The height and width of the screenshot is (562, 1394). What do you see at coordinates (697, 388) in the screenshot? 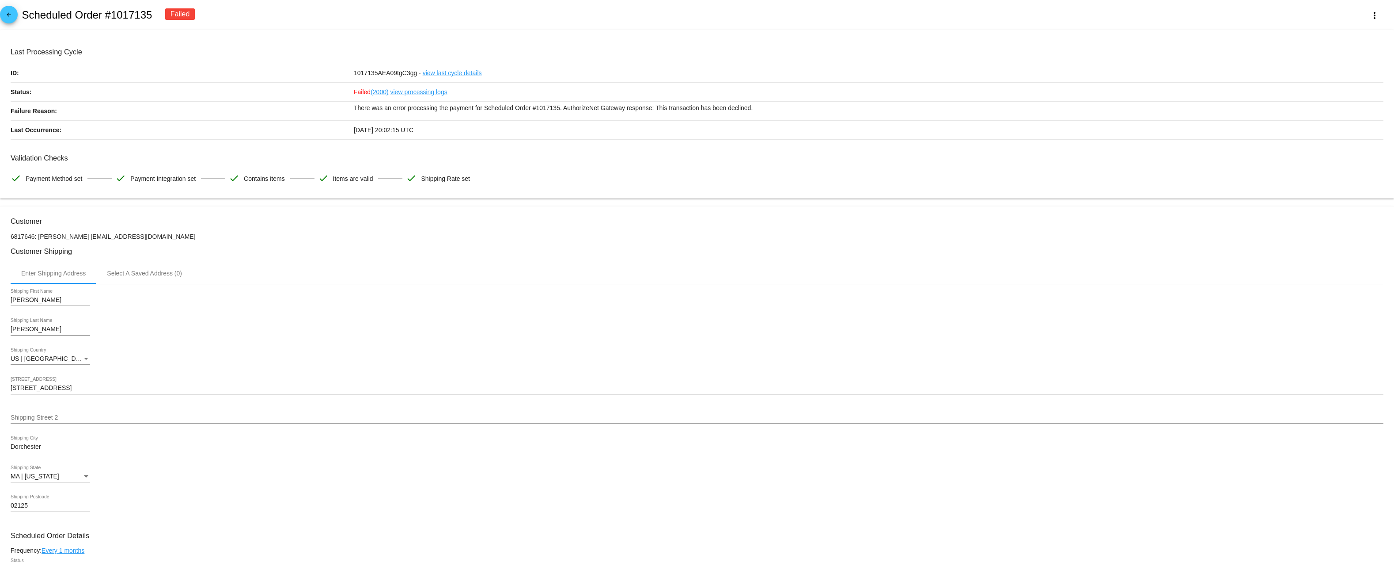
I see `input: Shipping Street 1` at bounding box center [697, 388].